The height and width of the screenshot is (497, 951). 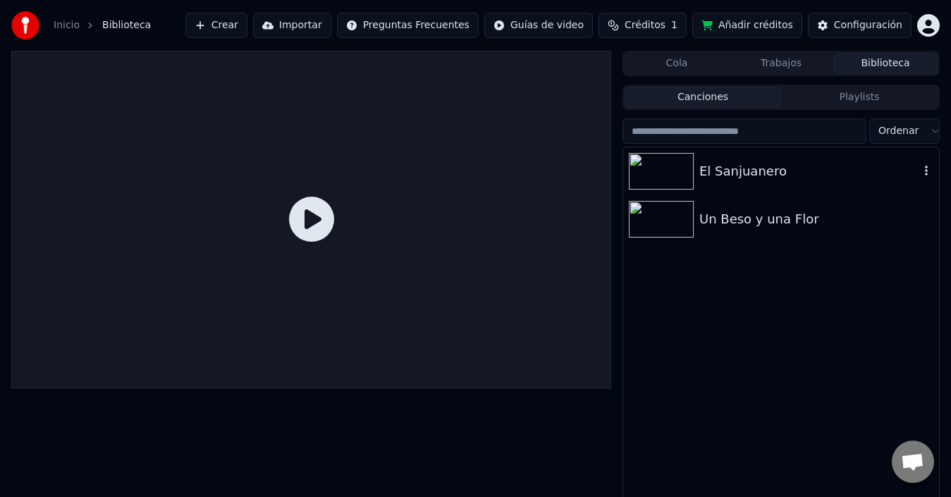 What do you see at coordinates (809, 171) in the screenshot?
I see `div: El Sanjuanero` at bounding box center [809, 171].